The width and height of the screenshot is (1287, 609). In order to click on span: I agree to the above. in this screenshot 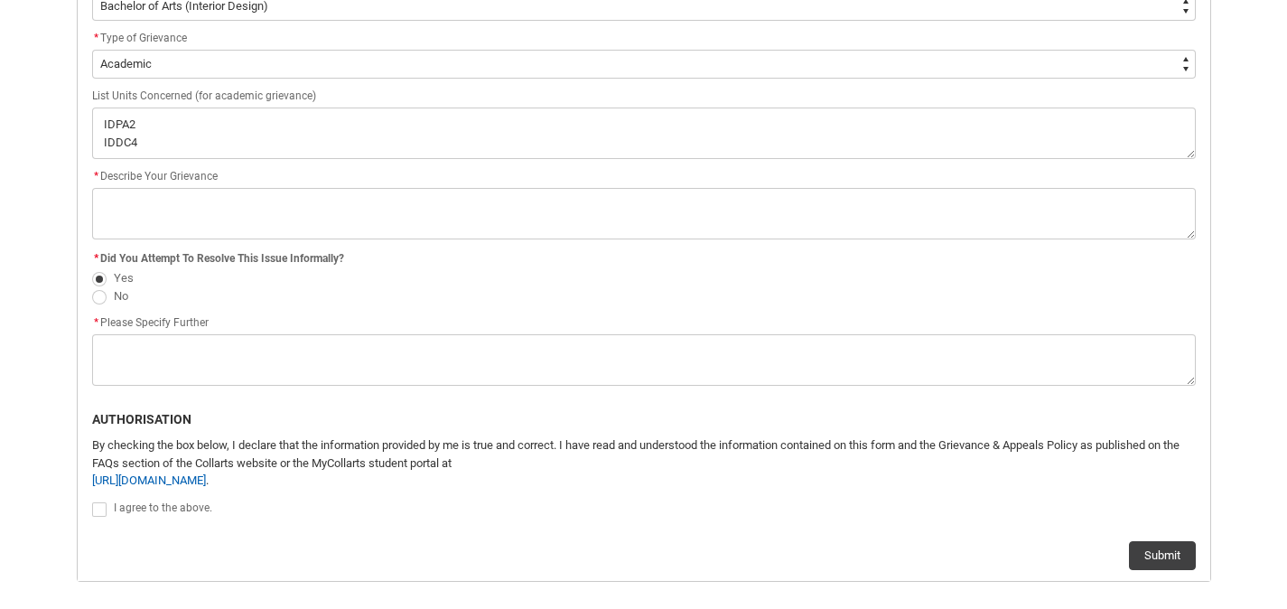, I will do `click(163, 508)`.